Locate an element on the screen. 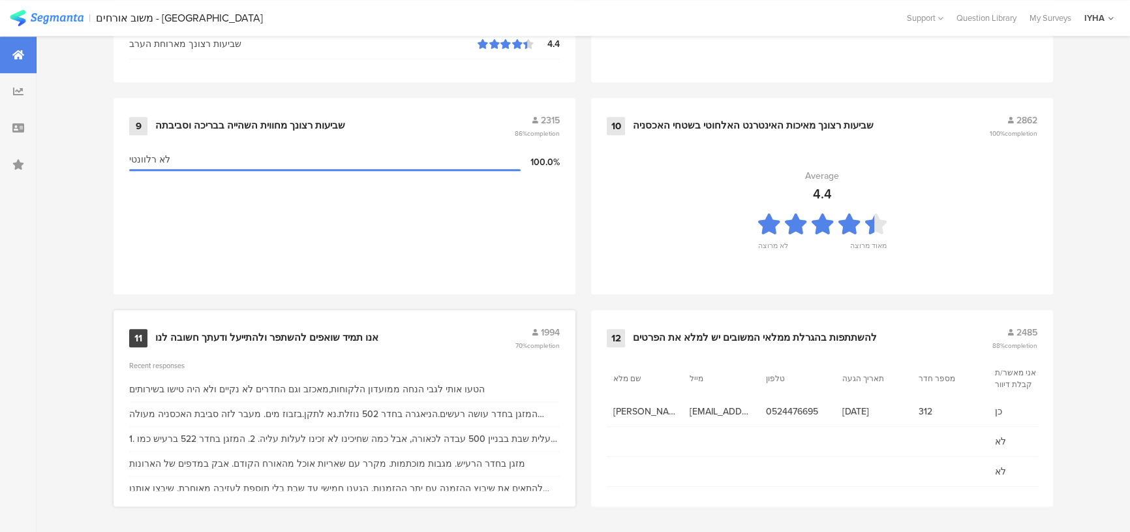 Image resolution: width=1130 pixels, height=532 pixels. div: 100.0% is located at coordinates (540, 162).